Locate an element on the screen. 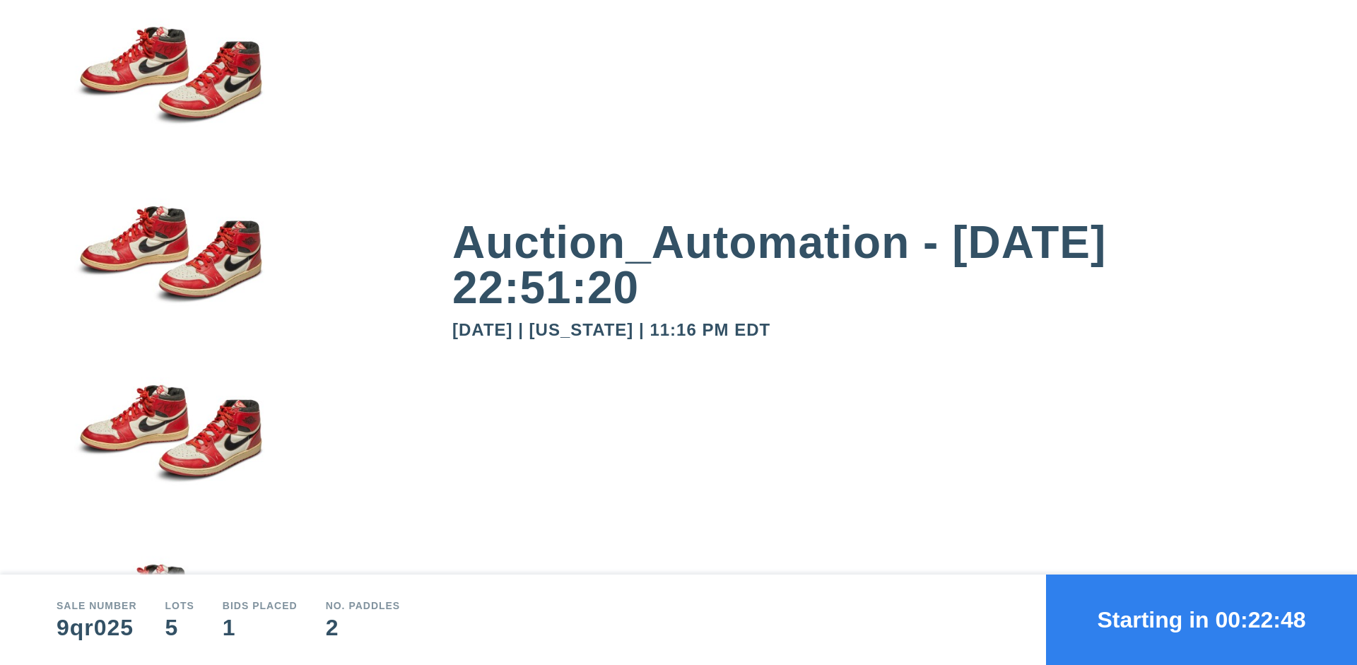  div: Sale number is located at coordinates (97, 606).